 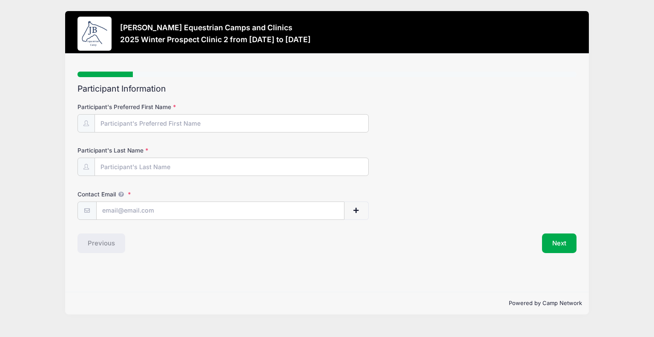 I want to click on label: Contact Email, so click(x=161, y=194).